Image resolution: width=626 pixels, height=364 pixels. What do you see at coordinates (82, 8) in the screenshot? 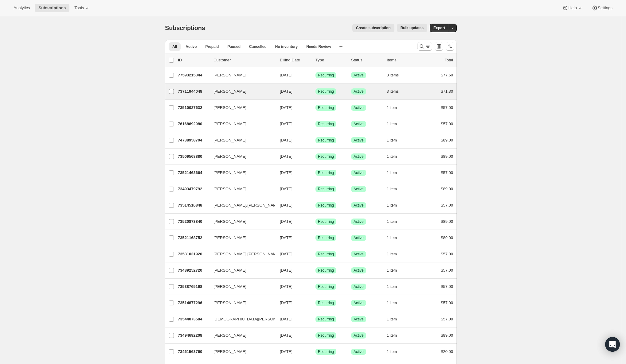
I see `button: Tools` at bounding box center [82, 8].